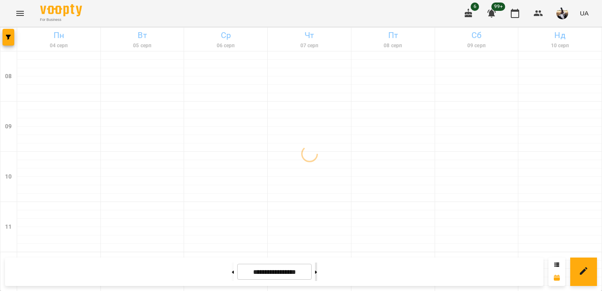 The height and width of the screenshot is (291, 602). I want to click on h6: 08 серп, so click(393, 46).